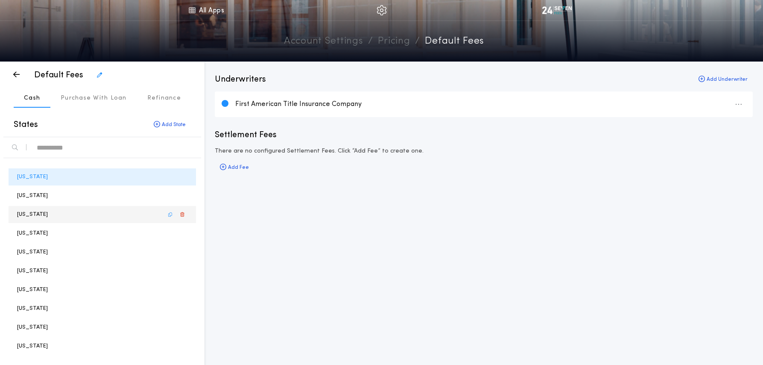 The width and height of the screenshot is (763, 365). Describe the element at coordinates (164, 98) in the screenshot. I see `p: Refinance` at that location.